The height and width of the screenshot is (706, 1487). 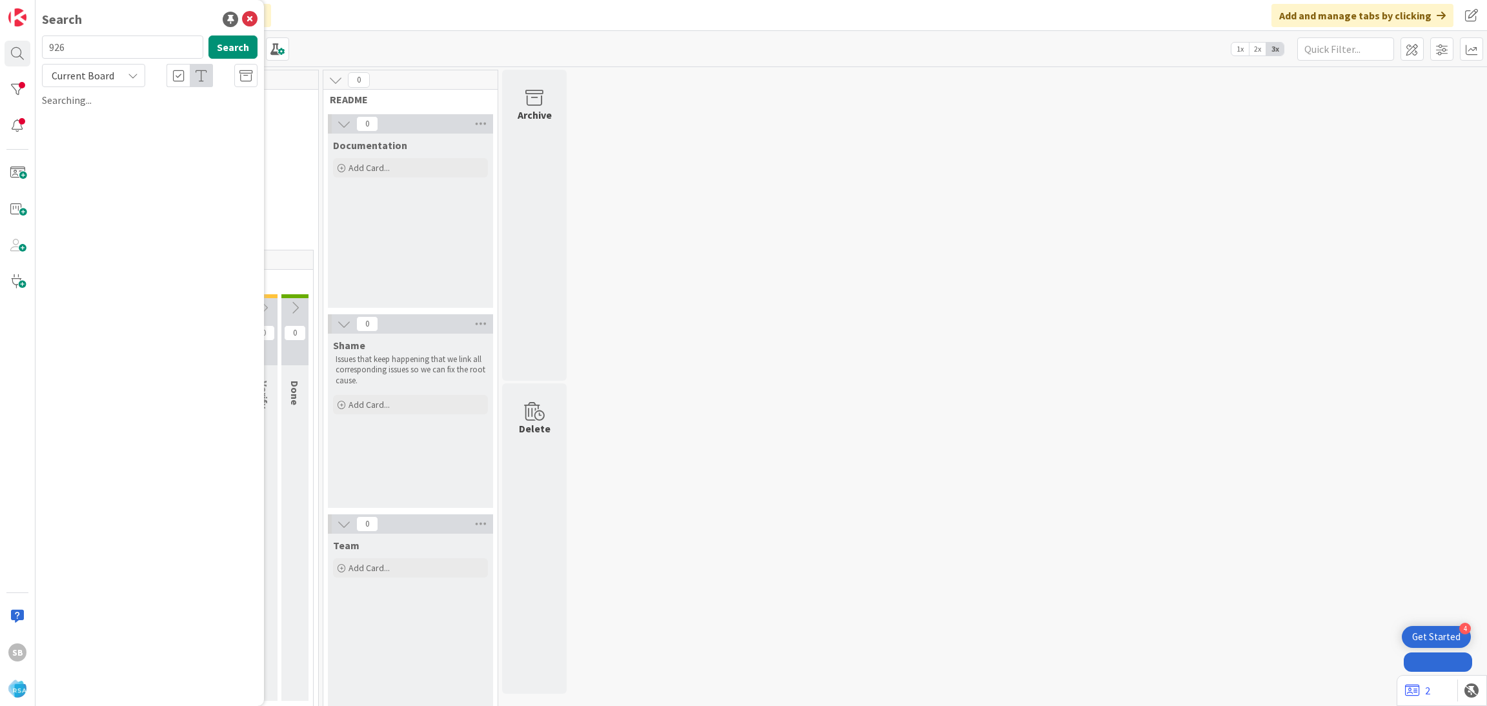 What do you see at coordinates (1257, 49) in the screenshot?
I see `span: 2x` at bounding box center [1257, 49].